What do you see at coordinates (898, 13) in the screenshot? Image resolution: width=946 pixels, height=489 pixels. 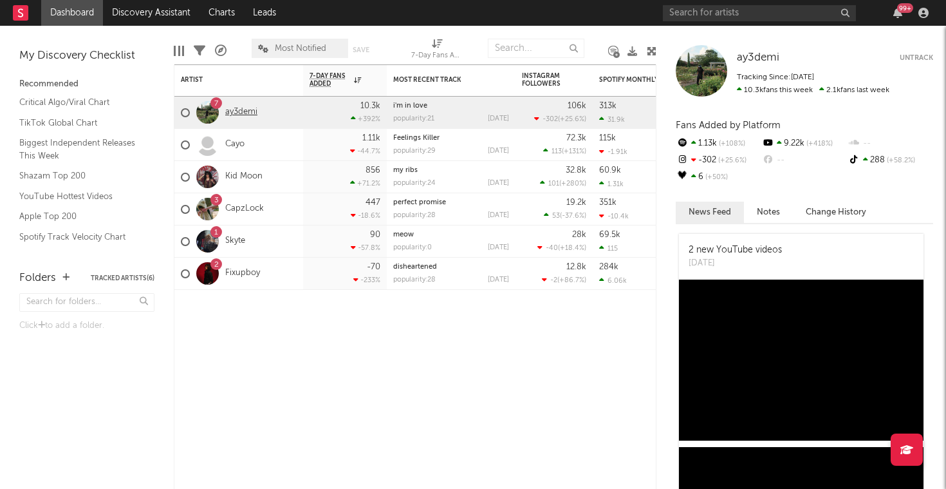 I see `button: 99+` at bounding box center [898, 13].